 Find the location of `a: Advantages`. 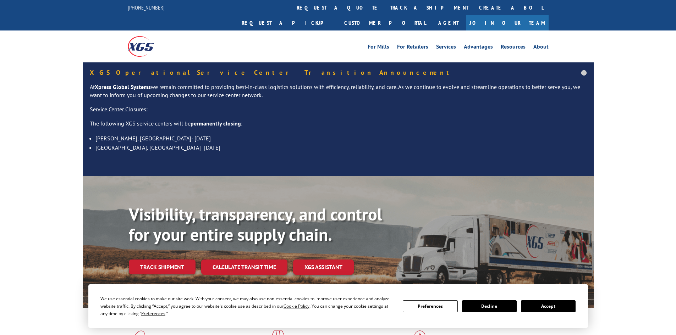

a: Advantages is located at coordinates (478, 48).